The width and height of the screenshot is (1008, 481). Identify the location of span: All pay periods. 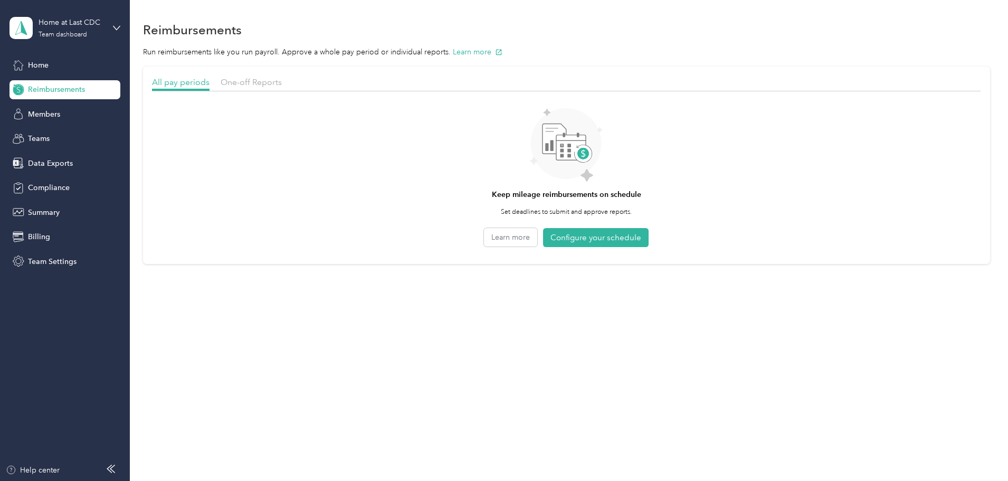
(181, 82).